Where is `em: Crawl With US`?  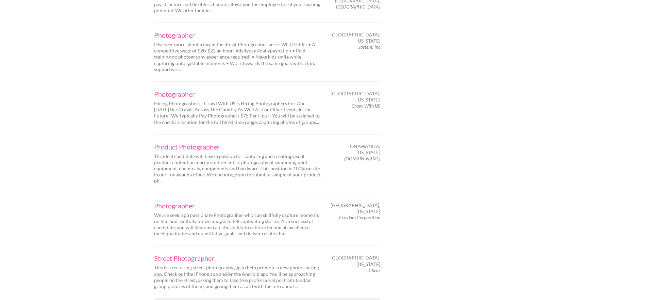 em: Crawl With US is located at coordinates (366, 106).